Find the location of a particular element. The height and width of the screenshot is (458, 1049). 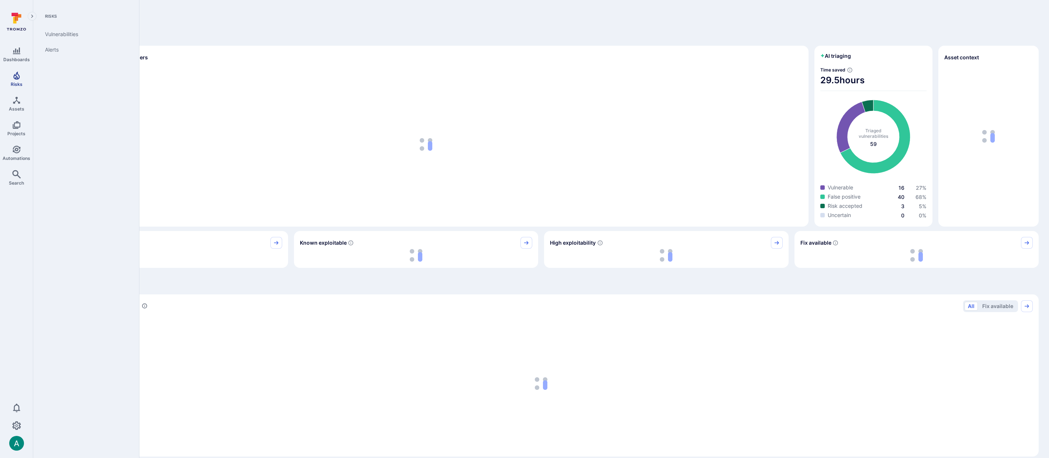

span: Triaged vulnerabilities is located at coordinates (873, 134).